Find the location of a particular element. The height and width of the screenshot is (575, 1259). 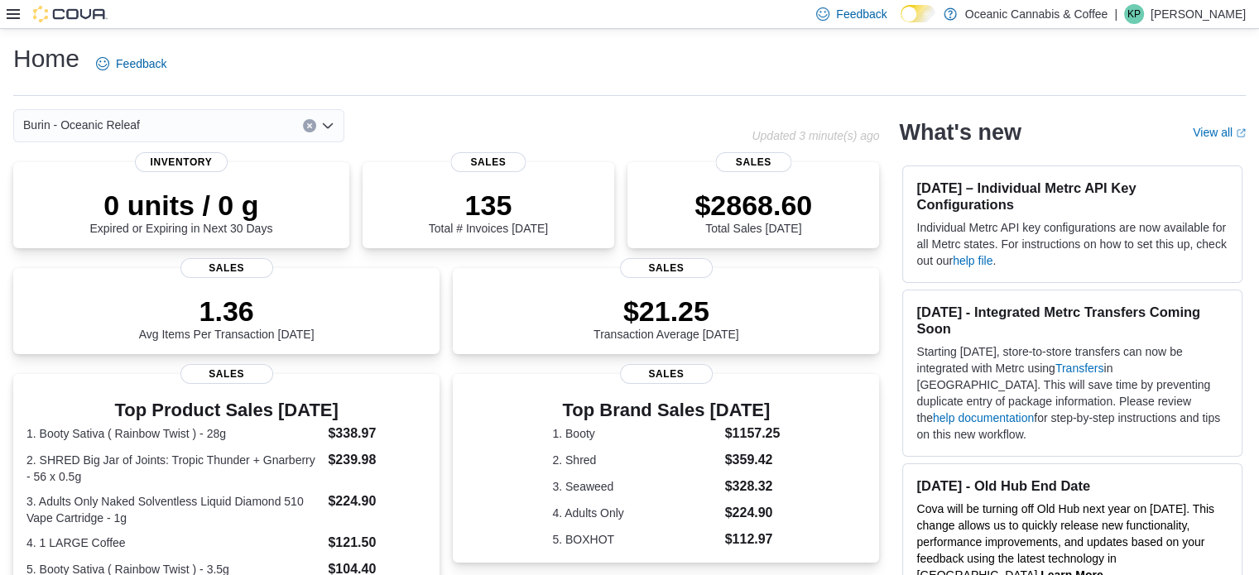

p: Individual Metrc API key configurations are now available for all Metrc states. For instructions ... is located at coordinates (1072, 244).